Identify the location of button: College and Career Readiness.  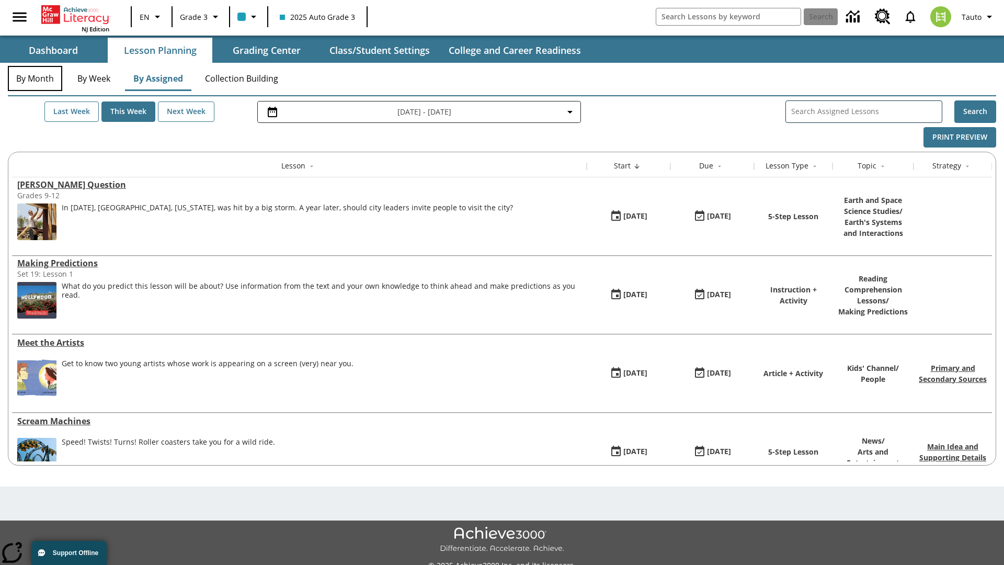
(515, 50).